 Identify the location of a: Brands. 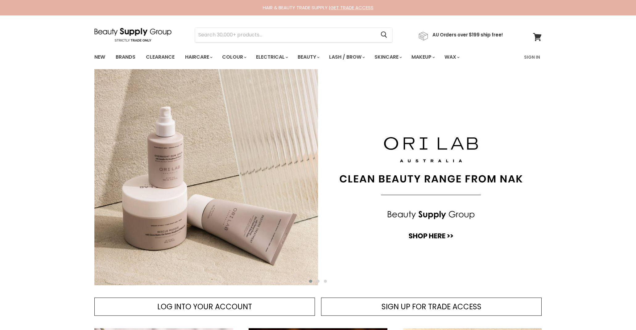
(125, 57).